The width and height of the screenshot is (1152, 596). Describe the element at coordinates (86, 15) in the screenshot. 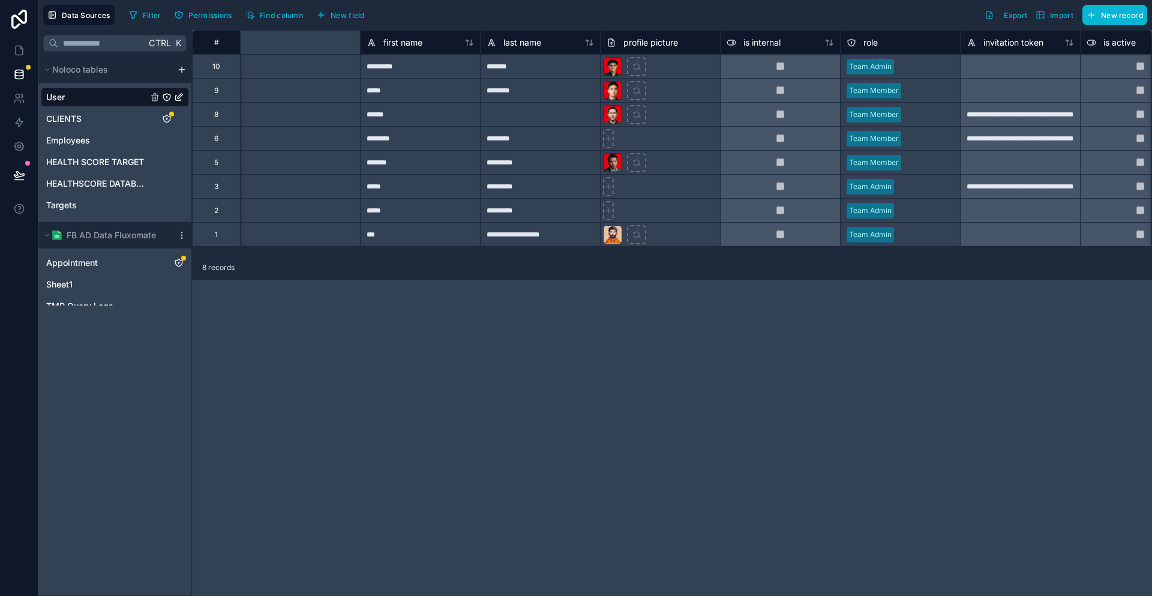

I see `span: Data Sources` at that location.